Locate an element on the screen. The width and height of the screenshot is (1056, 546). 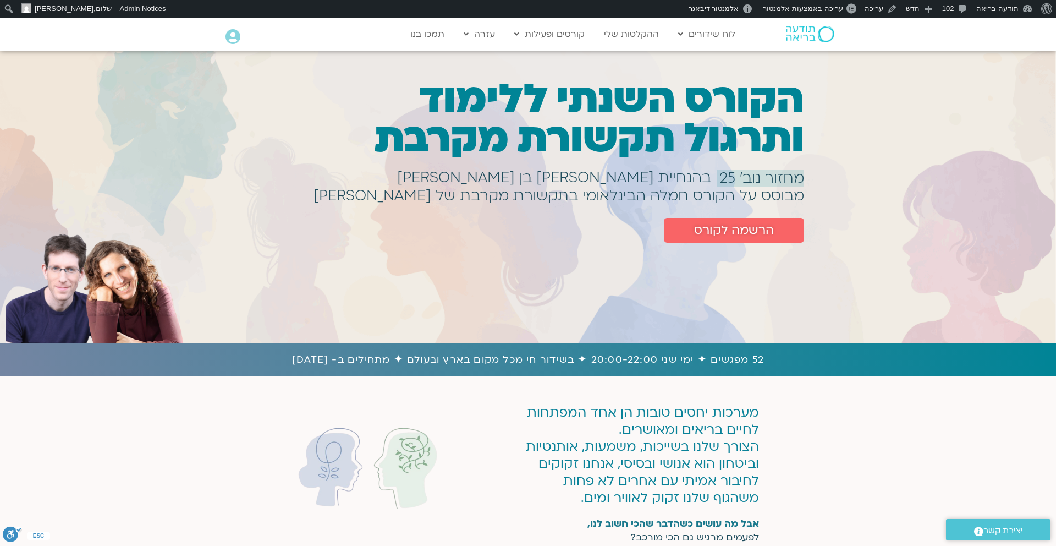
a: לוח שידורים is located at coordinates (707, 34).